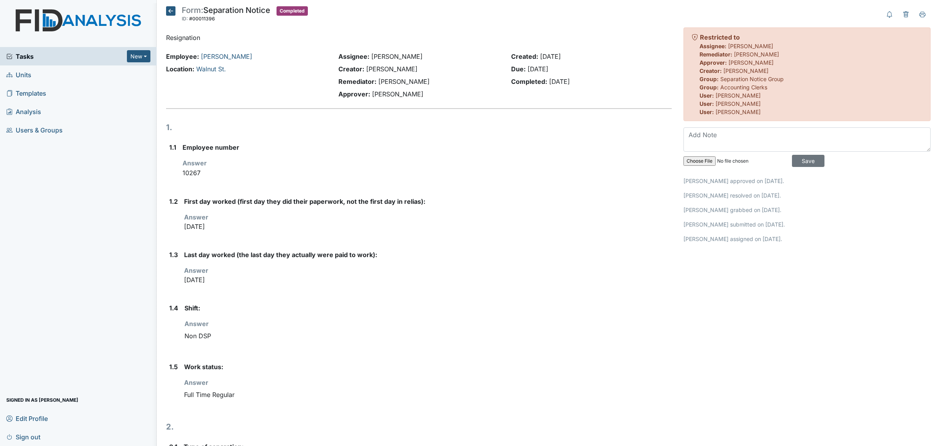  Describe the element at coordinates (27, 418) in the screenshot. I see `span: Edit Profile` at that location.